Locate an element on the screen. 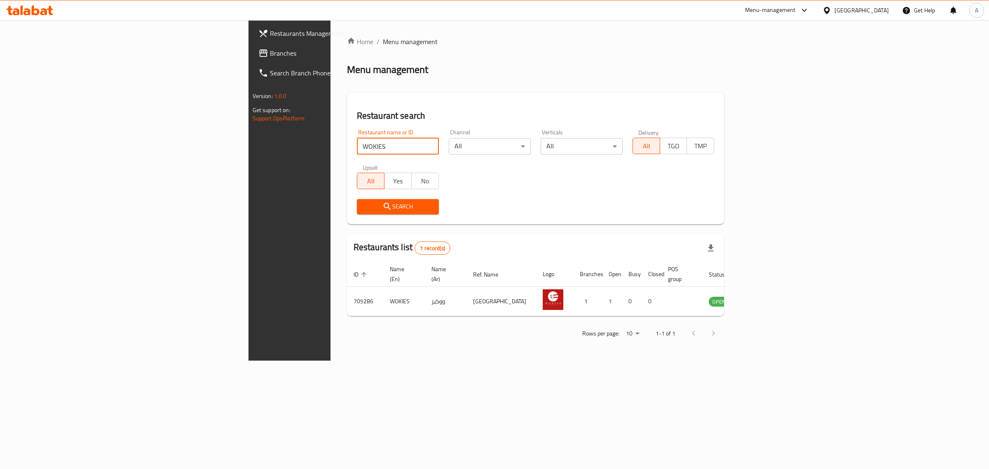 The image size is (989, 469). td: ووكيز is located at coordinates (446, 301).